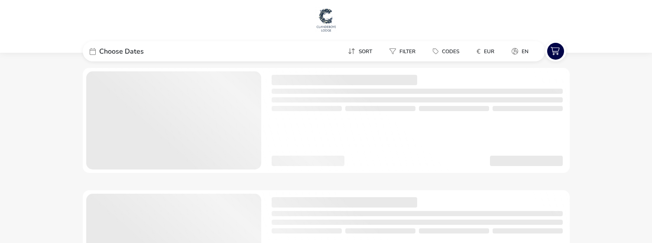 Image resolution: width=652 pixels, height=243 pixels. I want to click on span: Filter, so click(407, 52).